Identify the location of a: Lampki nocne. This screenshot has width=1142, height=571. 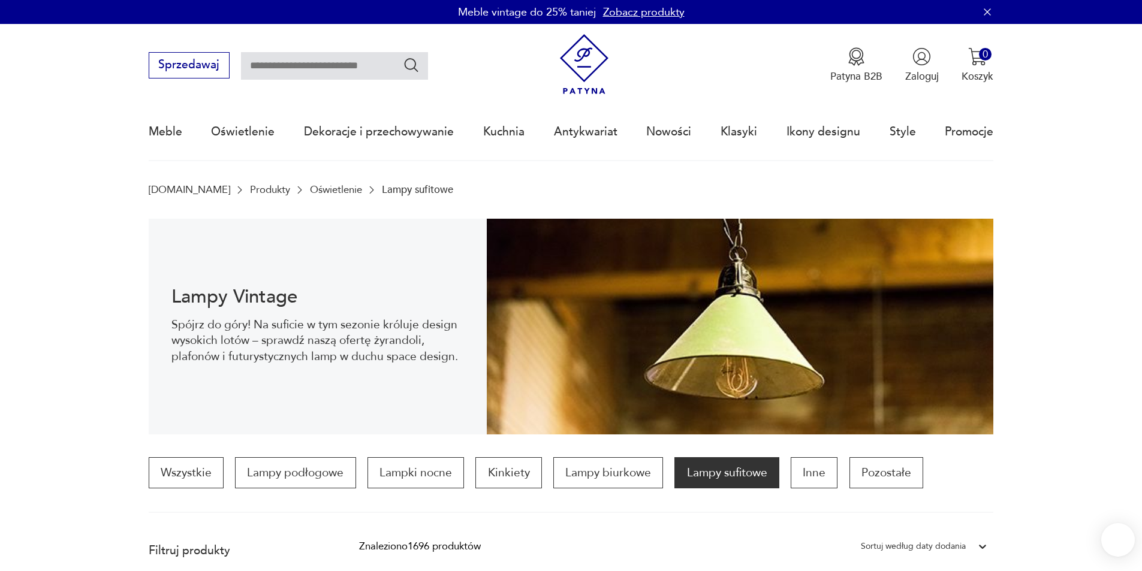
(415, 473).